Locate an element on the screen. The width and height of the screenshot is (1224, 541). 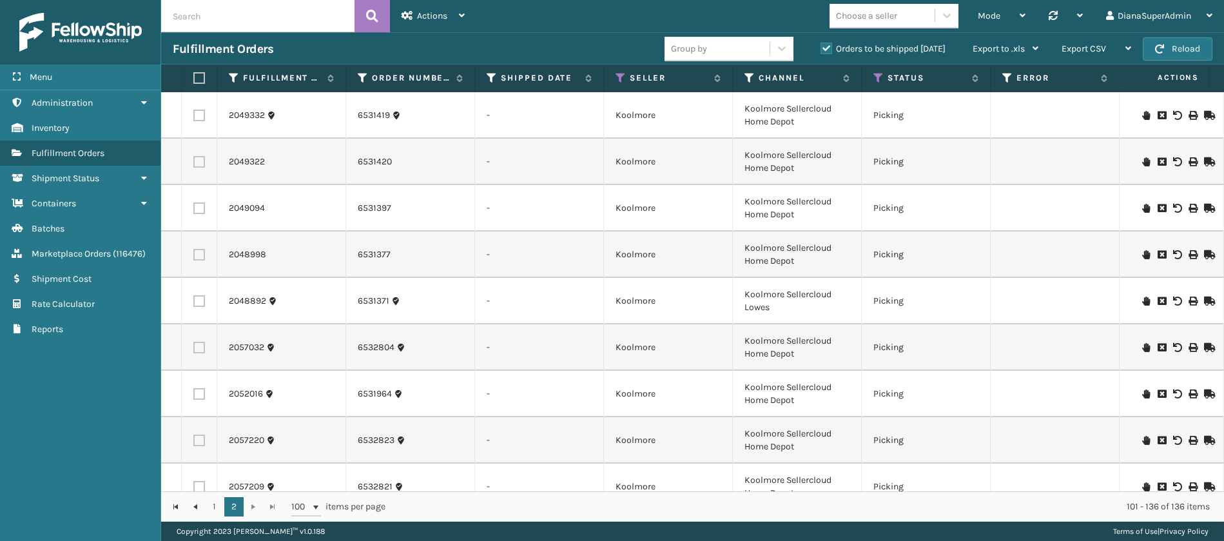
span: Reports is located at coordinates (47, 329).